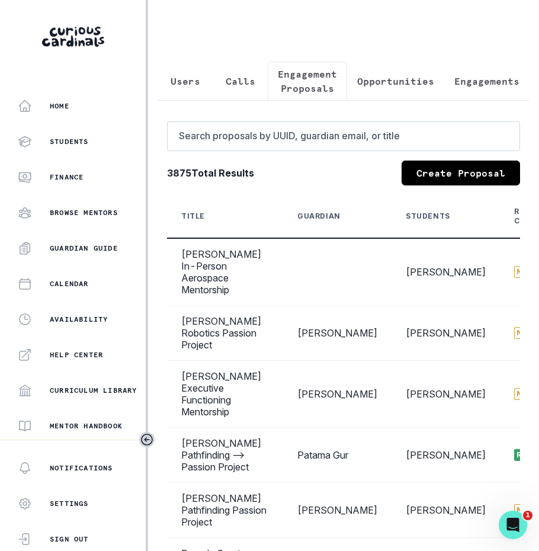  I want to click on span: 1, so click(528, 515).